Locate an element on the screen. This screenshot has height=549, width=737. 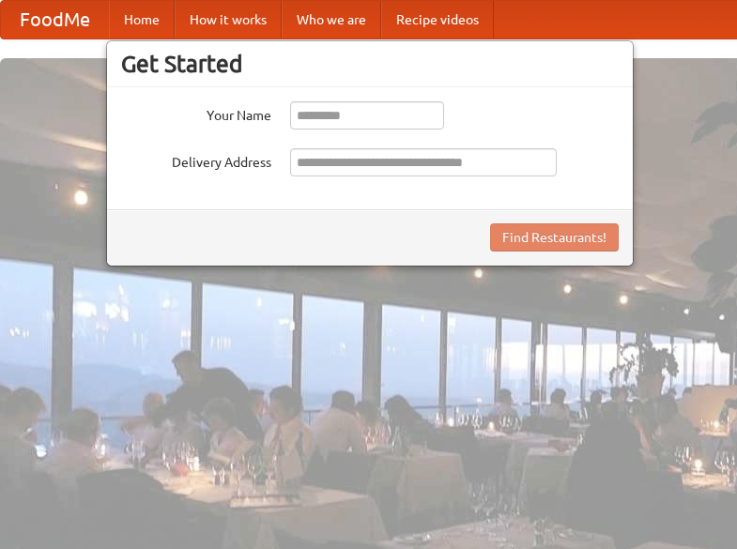
label: Delivery Address is located at coordinates (196, 160).